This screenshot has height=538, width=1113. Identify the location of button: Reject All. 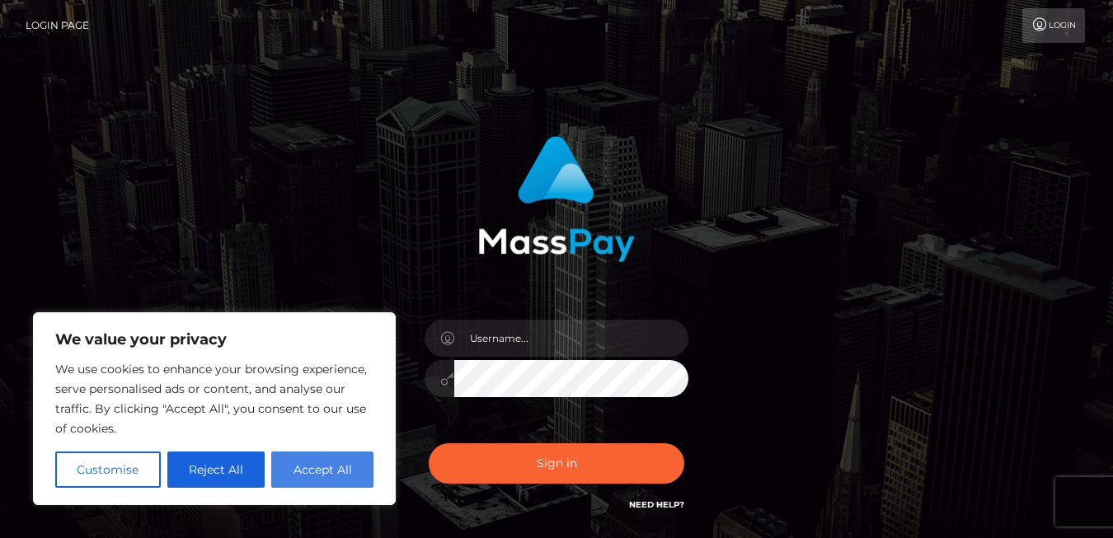
(216, 470).